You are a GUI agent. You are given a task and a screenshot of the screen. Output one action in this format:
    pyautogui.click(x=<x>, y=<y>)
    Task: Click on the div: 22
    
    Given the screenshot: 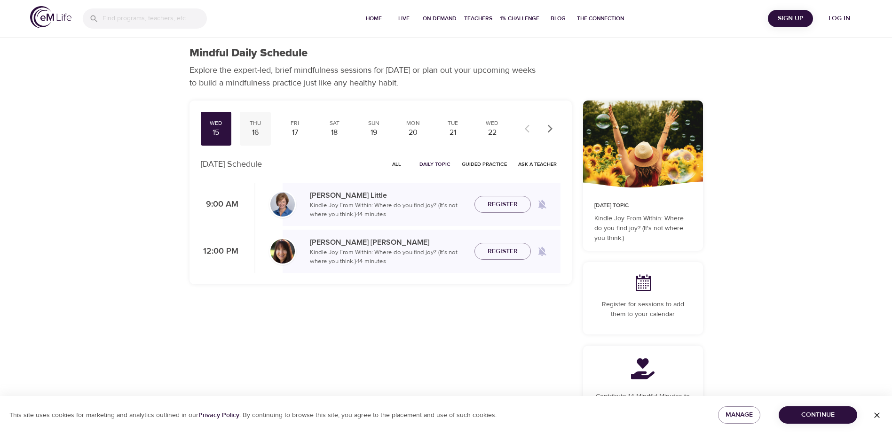 What is the action you would take?
    pyautogui.click(x=492, y=133)
    